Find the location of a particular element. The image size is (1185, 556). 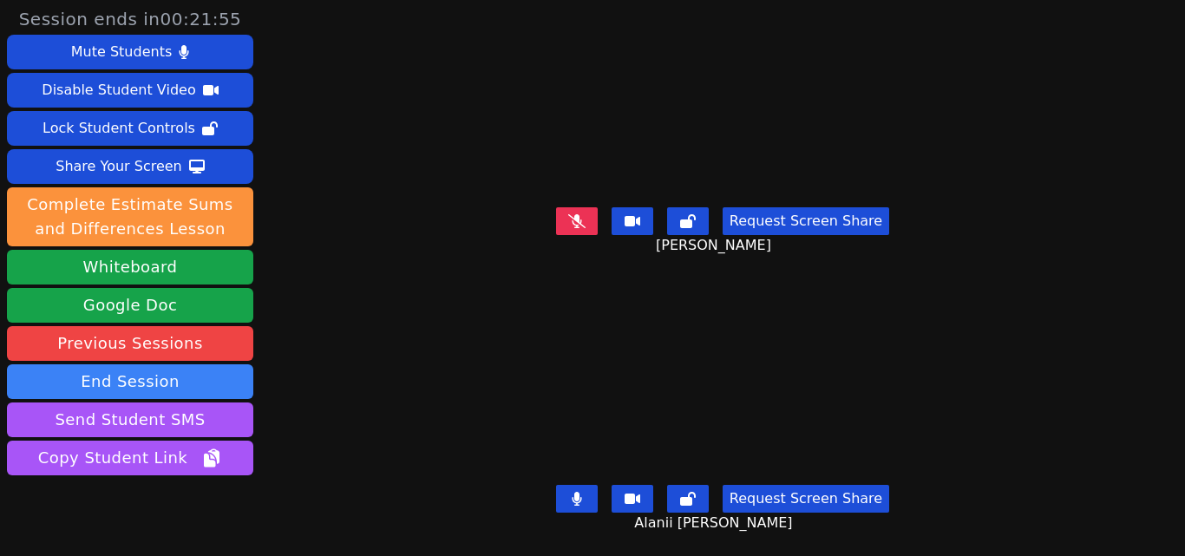

a: Previous Sessions is located at coordinates (130, 344).